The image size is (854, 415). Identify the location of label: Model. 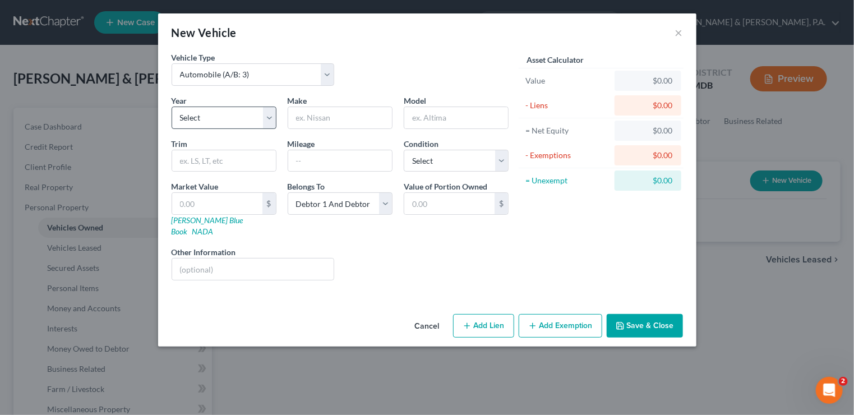
(415, 100).